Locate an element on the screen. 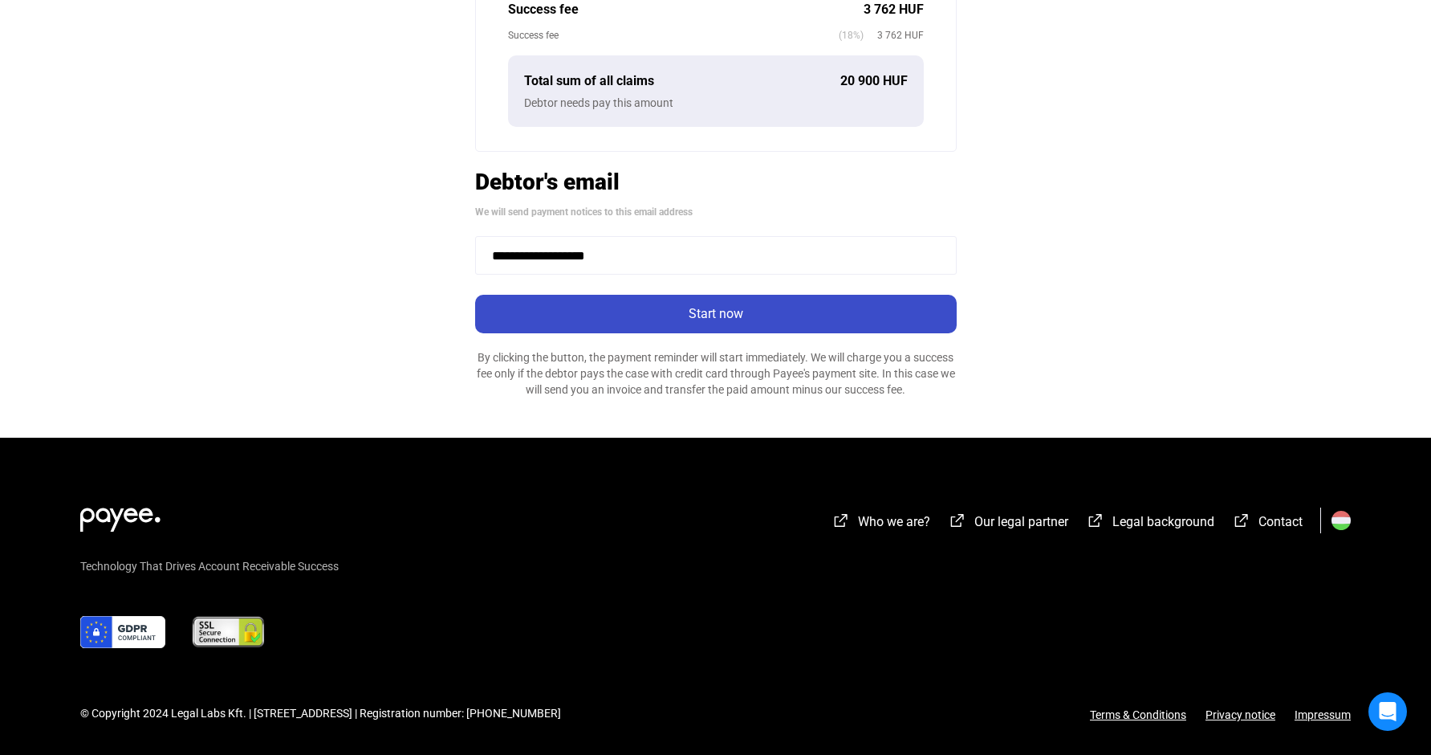 The width and height of the screenshot is (1431, 755). a: external-link-whiteWho we are? is located at coordinates (881, 523).